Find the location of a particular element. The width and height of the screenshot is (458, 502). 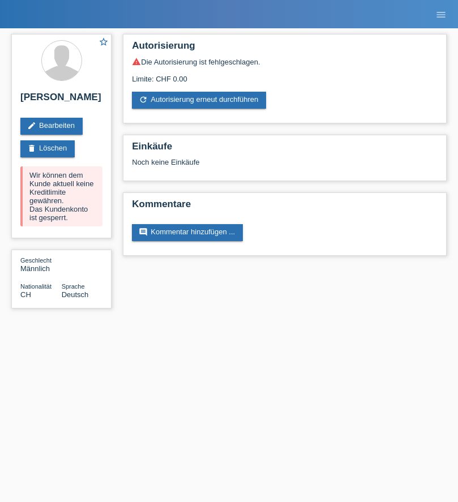

a: deleteLöschen is located at coordinates (48, 149).